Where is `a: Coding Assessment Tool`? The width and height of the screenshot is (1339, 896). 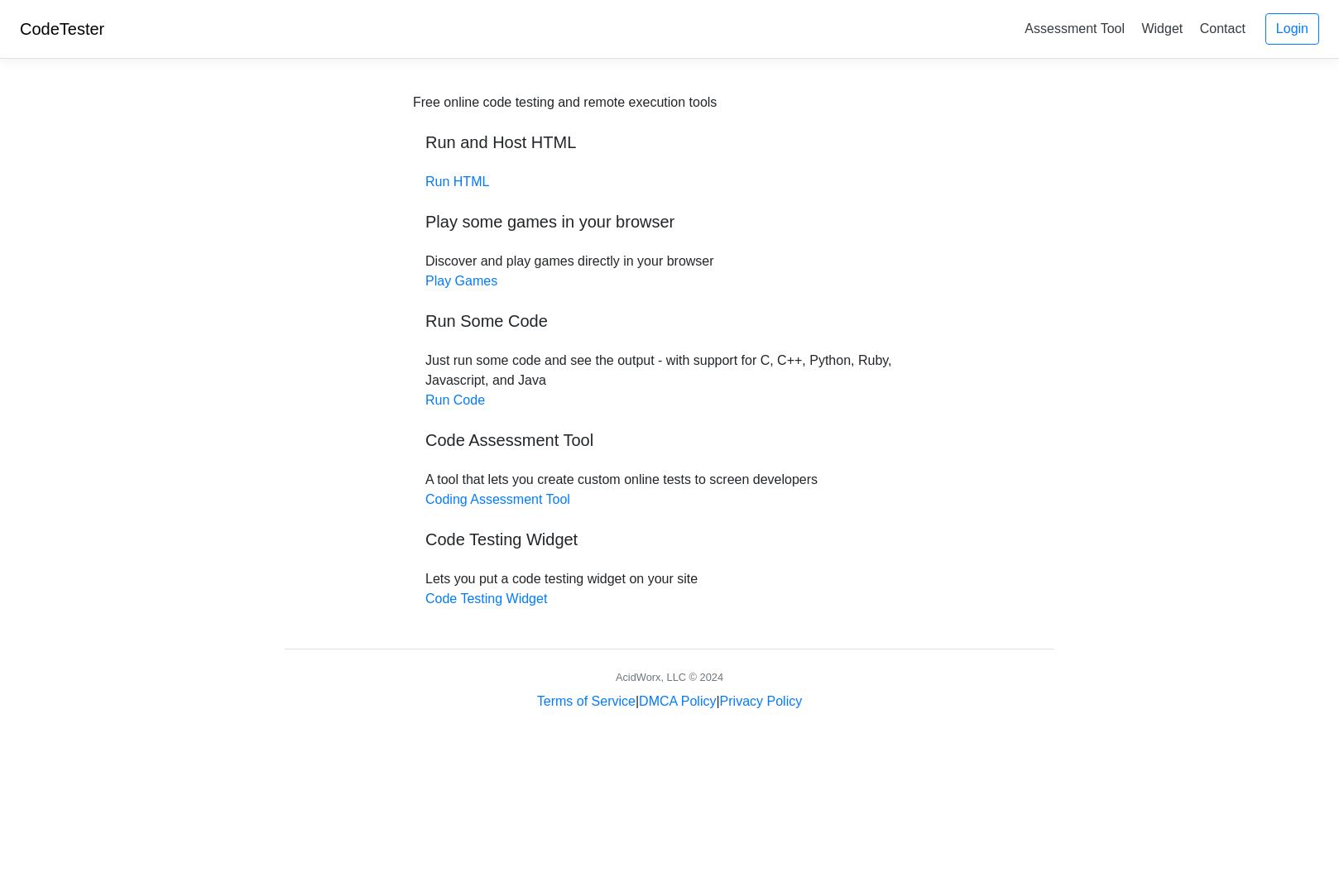
a: Coding Assessment Tool is located at coordinates (498, 500).